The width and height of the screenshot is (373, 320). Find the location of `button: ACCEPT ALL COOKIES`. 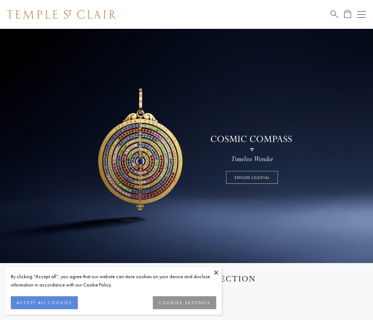

button: ACCEPT ALL COOKIES is located at coordinates (44, 302).